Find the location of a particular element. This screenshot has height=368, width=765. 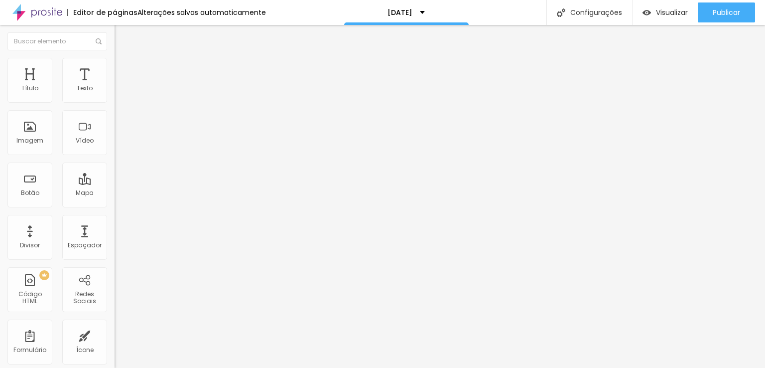

div: Imagem is located at coordinates (30, 141).